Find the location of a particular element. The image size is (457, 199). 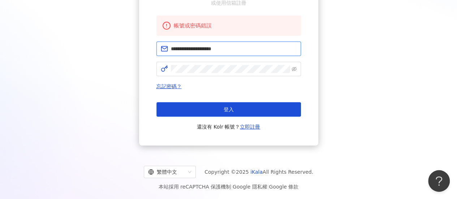

a: 立即註冊 is located at coordinates (250, 127).